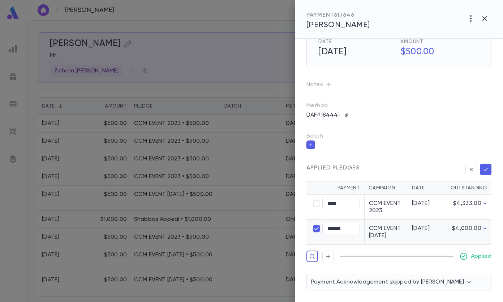  What do you see at coordinates (325, 106) in the screenshot?
I see `p: Method` at bounding box center [325, 106].